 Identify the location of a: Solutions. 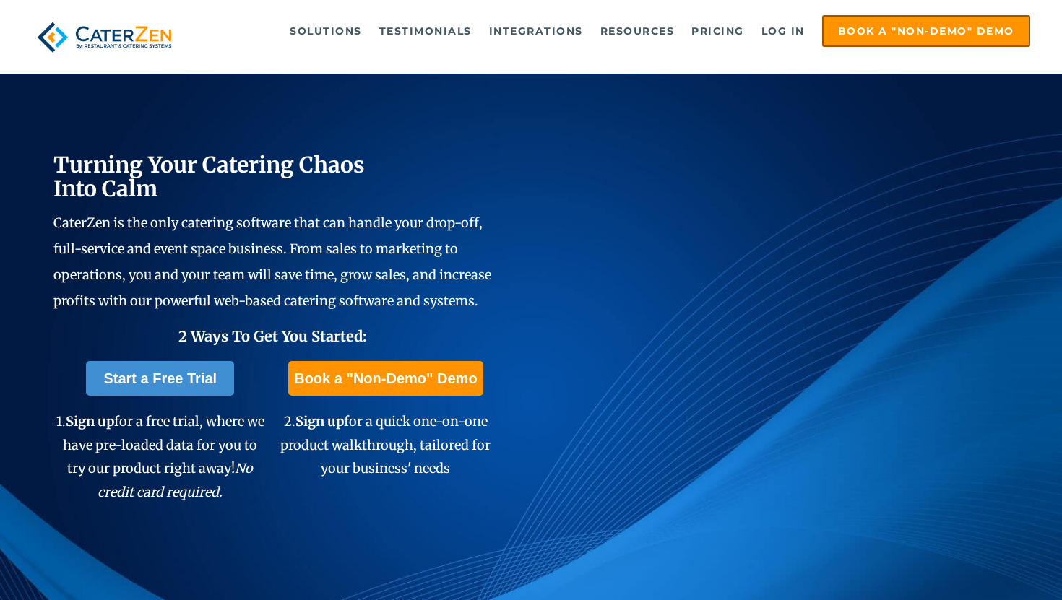
(326, 31).